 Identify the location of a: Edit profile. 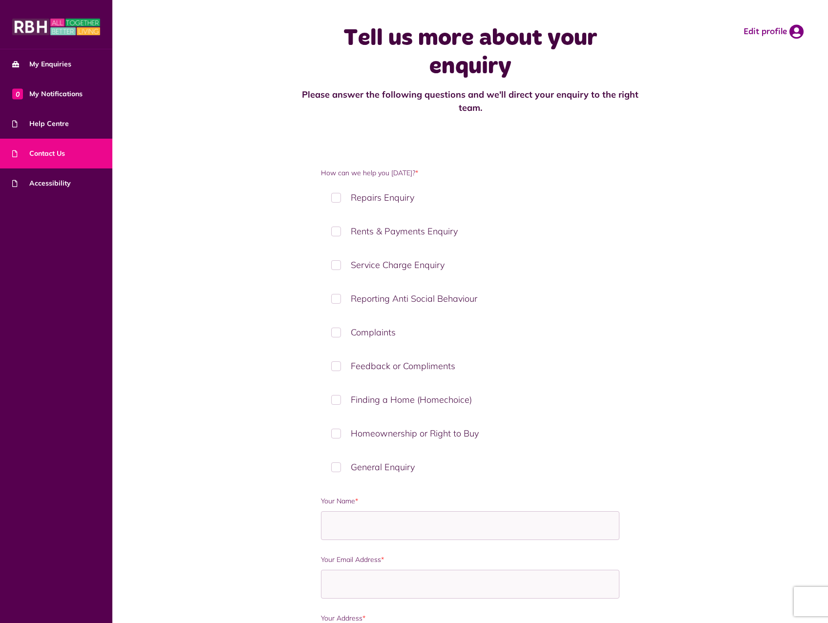
(773, 32).